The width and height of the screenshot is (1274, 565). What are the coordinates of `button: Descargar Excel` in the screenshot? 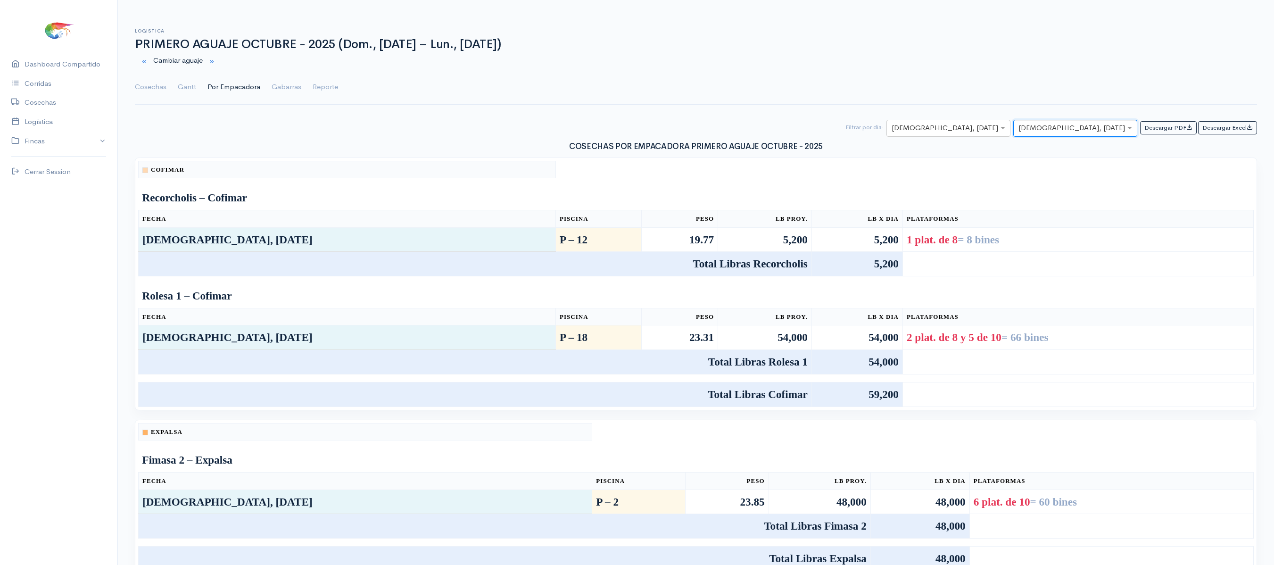 It's located at (1227, 128).